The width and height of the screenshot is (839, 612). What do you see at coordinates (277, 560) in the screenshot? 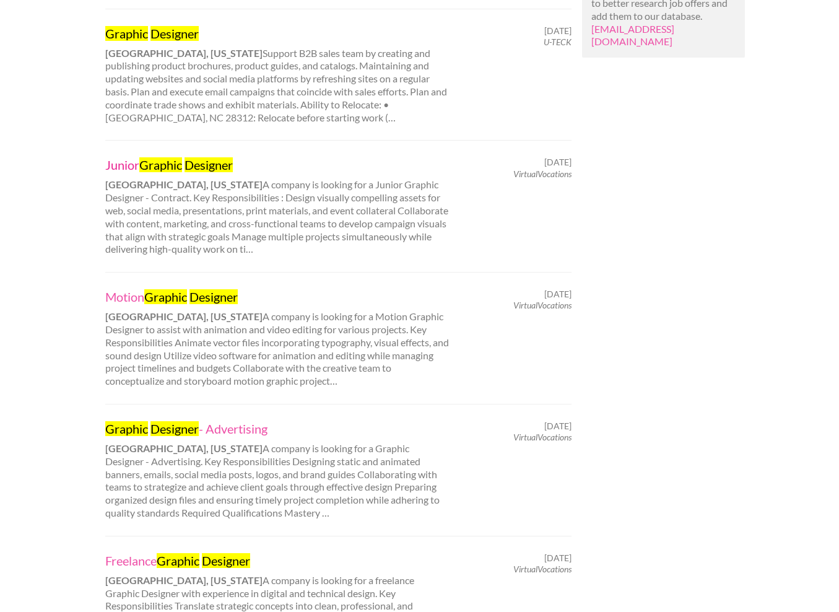
I see `a: FreelanceGraphic Designer` at bounding box center [277, 560].